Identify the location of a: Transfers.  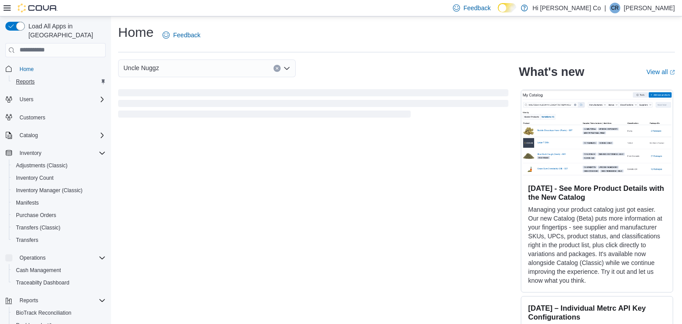
(27, 240).